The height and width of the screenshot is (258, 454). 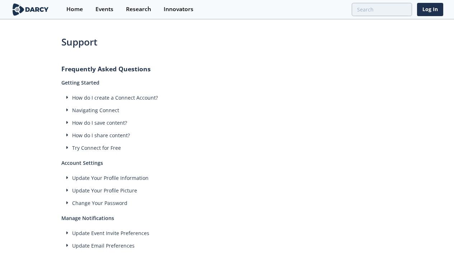 What do you see at coordinates (104, 9) in the screenshot?
I see `div: Events` at bounding box center [104, 9].